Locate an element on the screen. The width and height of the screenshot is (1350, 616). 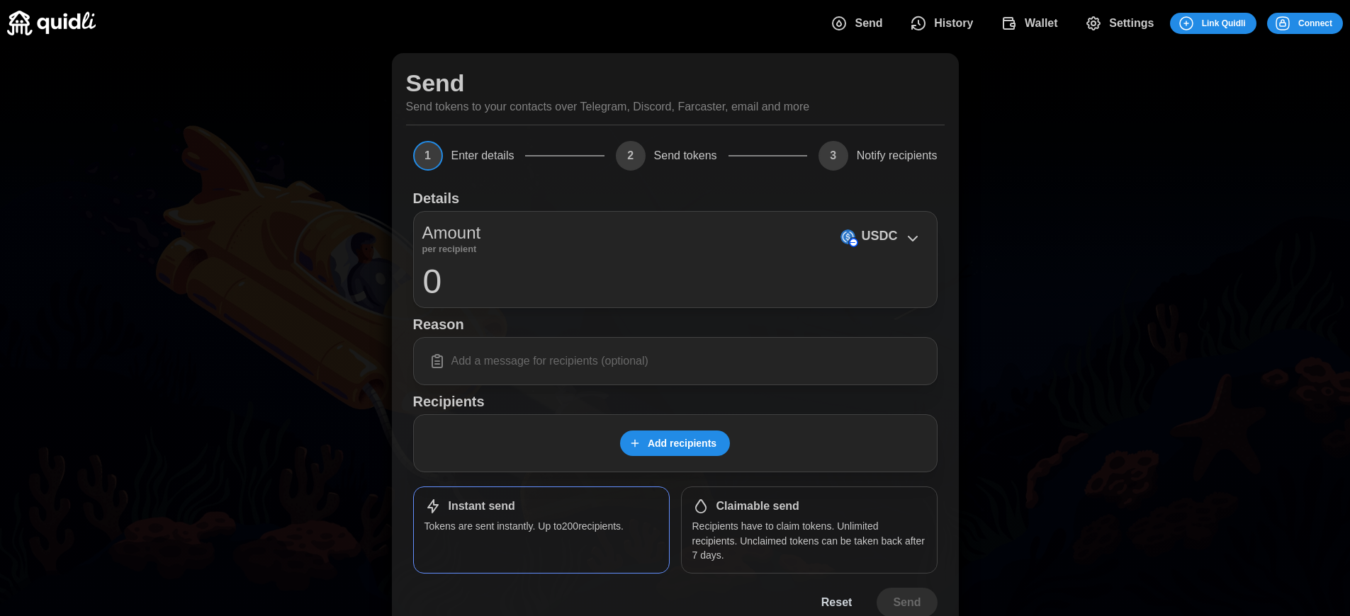
h1: Claimable send is located at coordinates (757, 507).